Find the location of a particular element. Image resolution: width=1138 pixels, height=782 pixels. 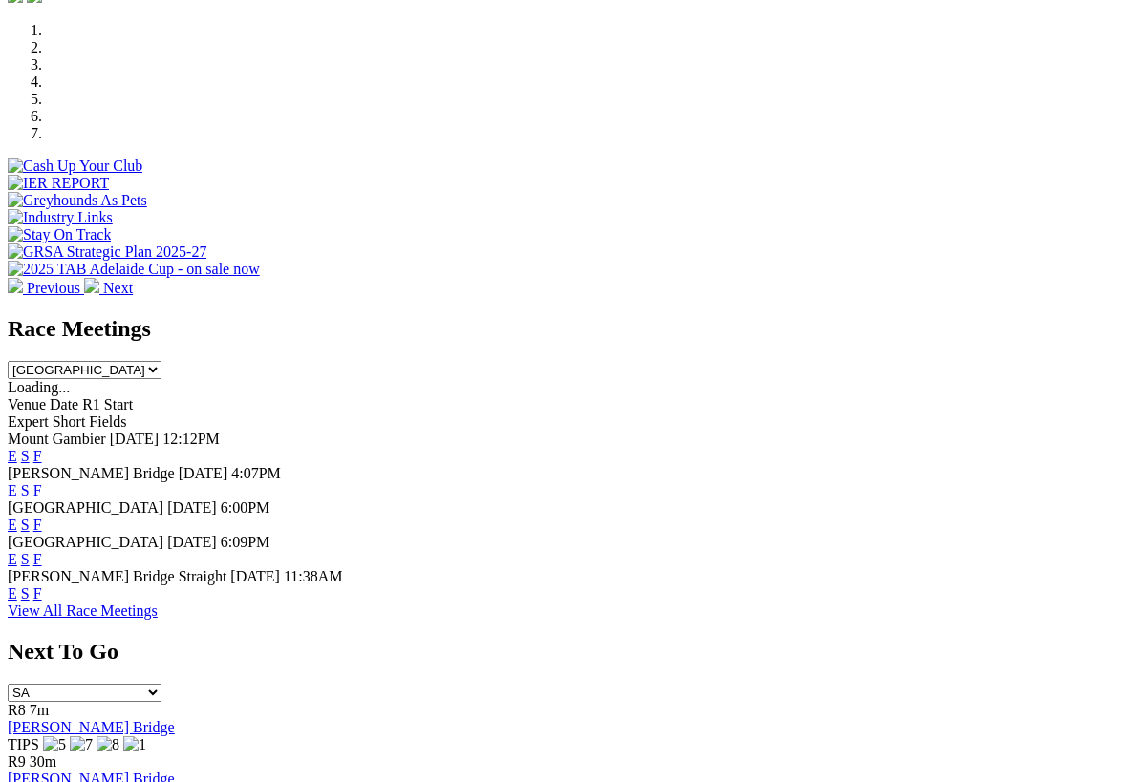

img: IER REPORT is located at coordinates (58, 183).